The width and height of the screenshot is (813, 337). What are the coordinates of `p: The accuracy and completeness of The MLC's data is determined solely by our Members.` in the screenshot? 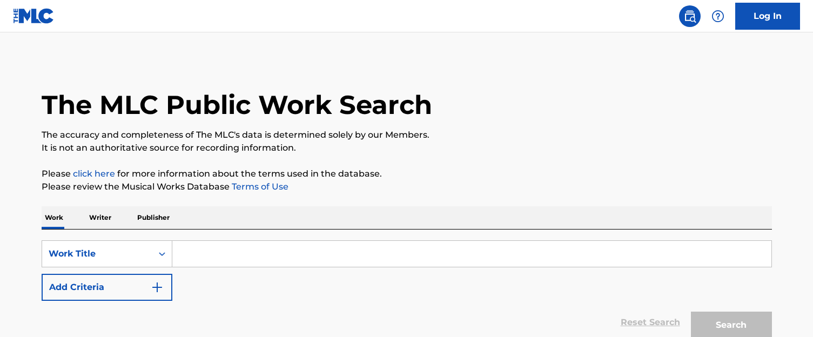 It's located at (407, 135).